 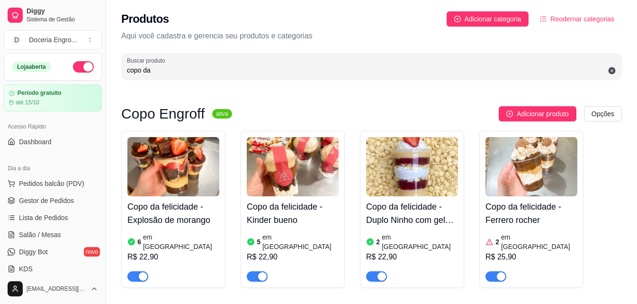 What do you see at coordinates (53, 168) in the screenshot?
I see `div: Dia a dia` at bounding box center [53, 168].